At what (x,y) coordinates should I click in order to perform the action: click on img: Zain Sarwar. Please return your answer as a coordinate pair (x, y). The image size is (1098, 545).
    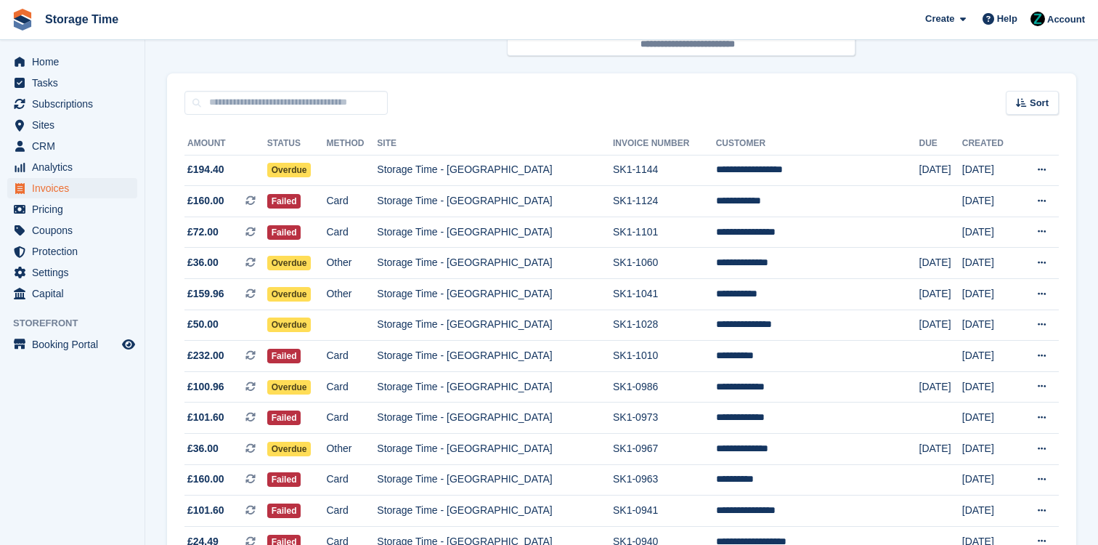
    Looking at the image, I should click on (1038, 19).